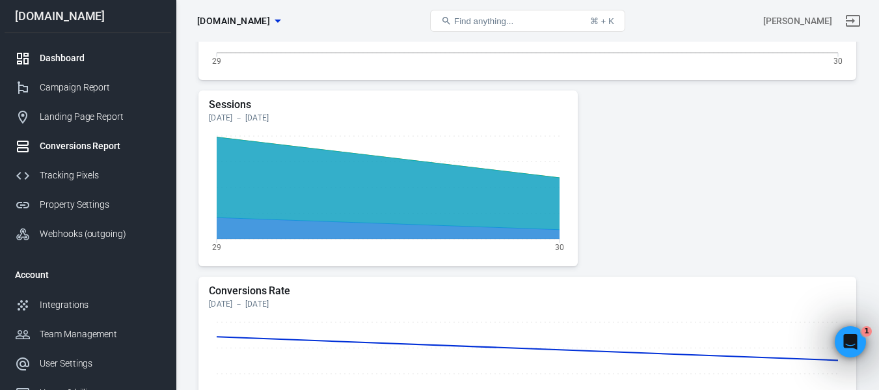 The image size is (879, 390). I want to click on div: Webhooks (outgoing), so click(100, 233).